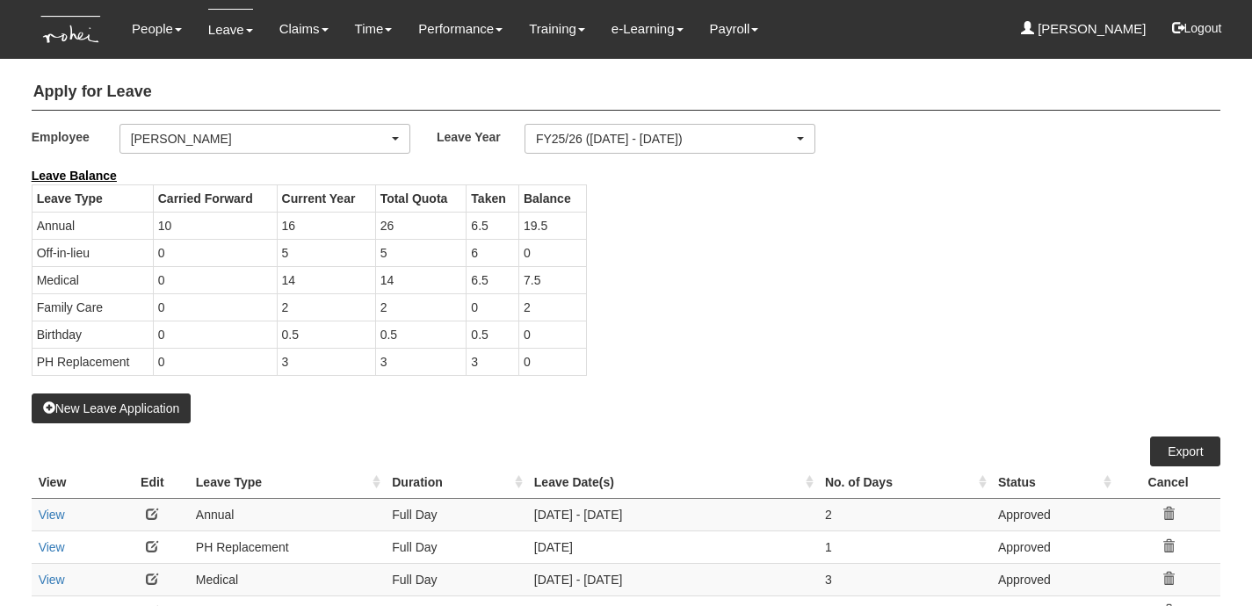  What do you see at coordinates (152, 483) in the screenshot?
I see `th: Edit` at bounding box center [152, 483].